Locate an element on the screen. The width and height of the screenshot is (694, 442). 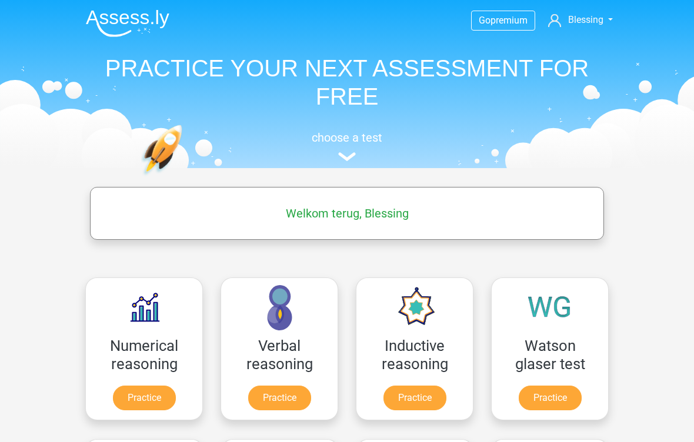
img: Assessly is located at coordinates (128, 23).